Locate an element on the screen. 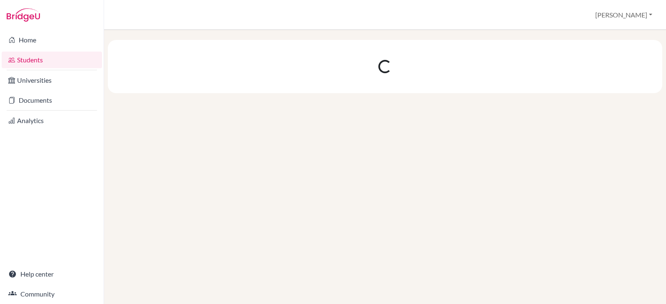 This screenshot has width=666, height=304. a: Documents is located at coordinates (52, 100).